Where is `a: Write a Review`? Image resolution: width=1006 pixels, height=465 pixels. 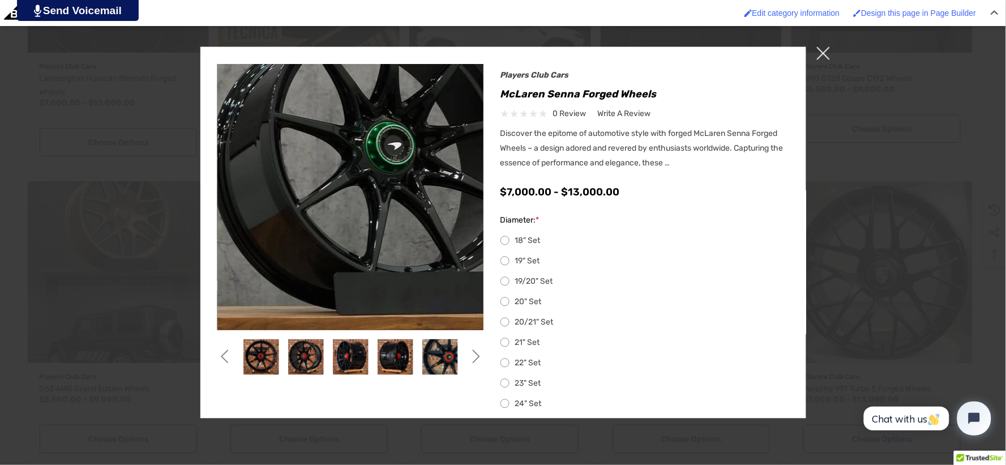
a: Write a Review is located at coordinates (624, 113).